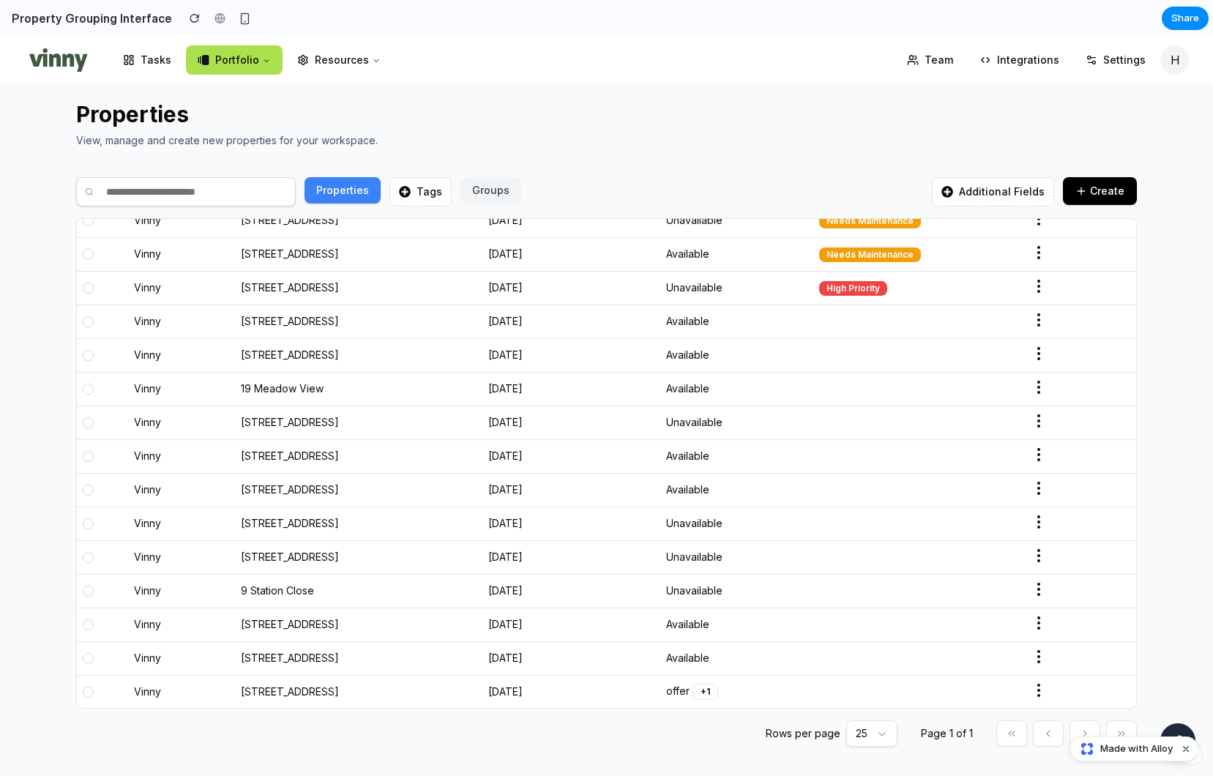 Image resolution: width=1213 pixels, height=776 pixels. I want to click on span: H, so click(1175, 23).